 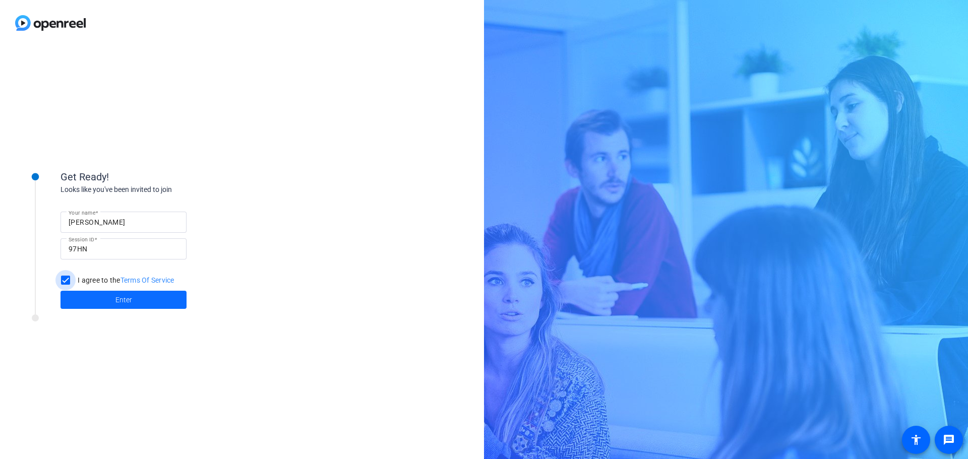 What do you see at coordinates (949, 440) in the screenshot?
I see `mat-icon: message` at bounding box center [949, 440].